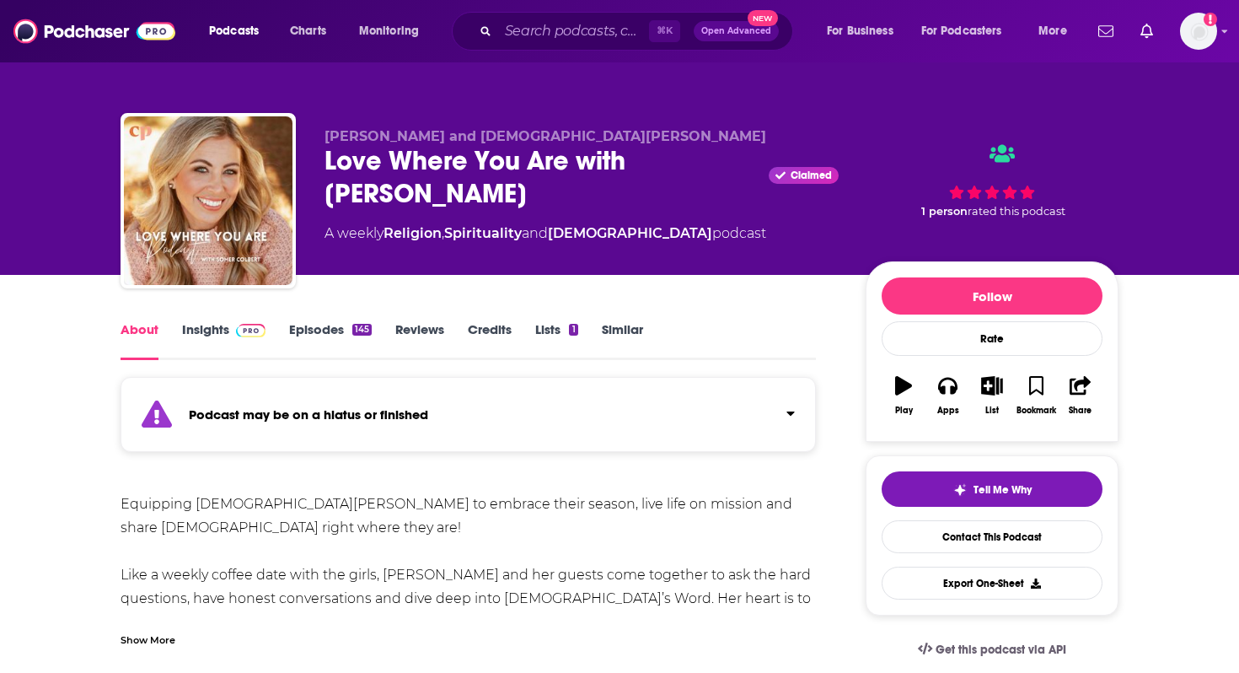  What do you see at coordinates (1000, 649) in the screenshot?
I see `span: Get this podcast via API` at bounding box center [1000, 649].